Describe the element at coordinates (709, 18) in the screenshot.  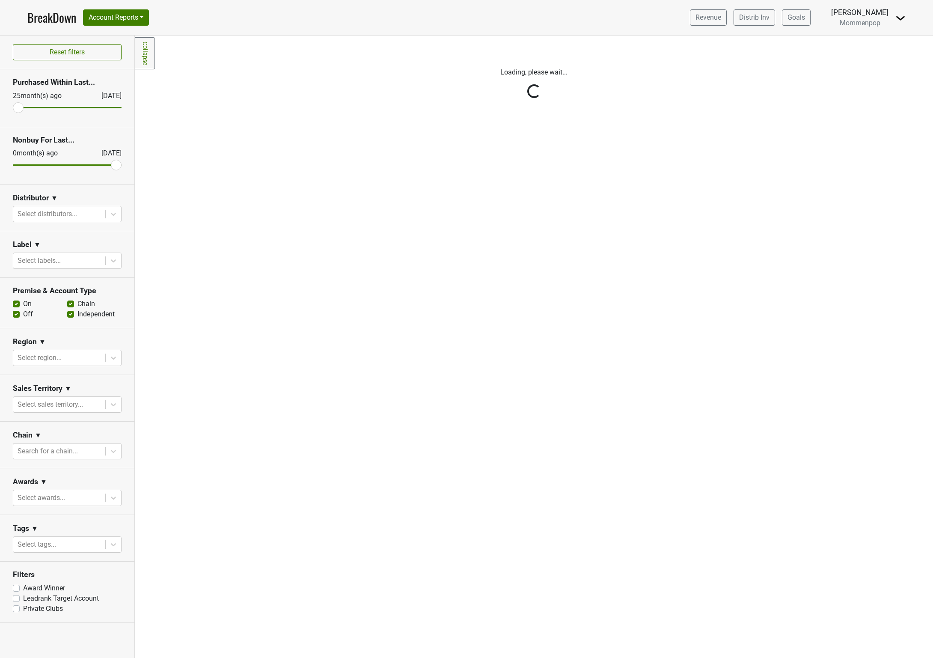
I see `a: Revenue` at that location.